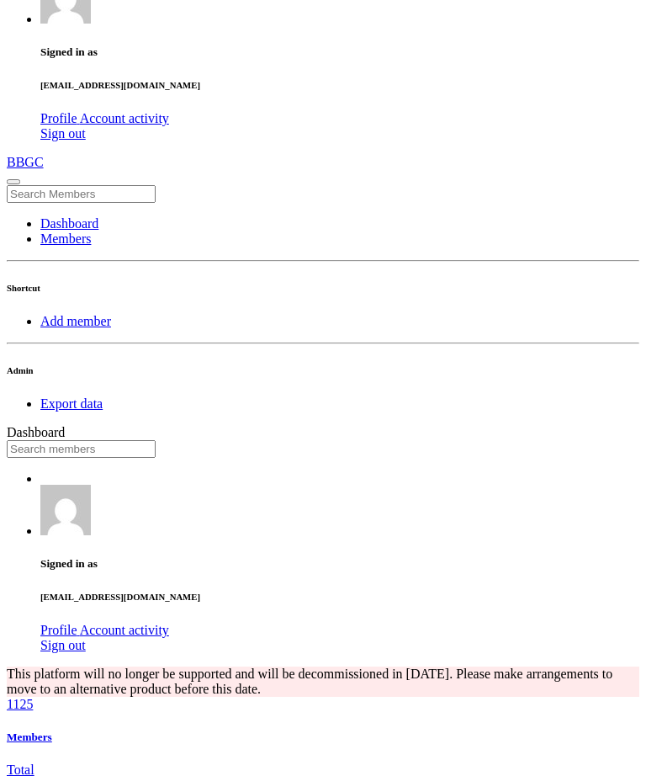 The width and height of the screenshot is (646, 776). I want to click on a: Members, so click(66, 238).